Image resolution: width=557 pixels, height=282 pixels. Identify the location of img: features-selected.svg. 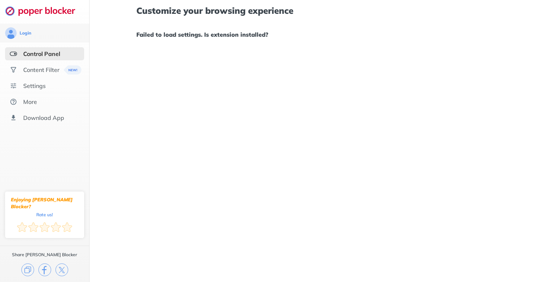
(13, 54).